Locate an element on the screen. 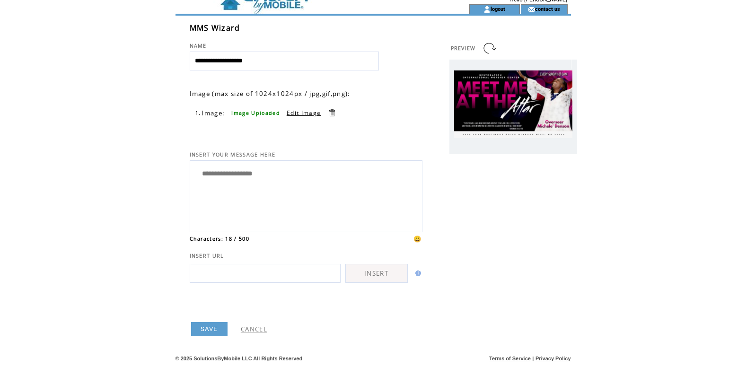 The width and height of the screenshot is (746, 366). a: Edit Image is located at coordinates (304, 113).